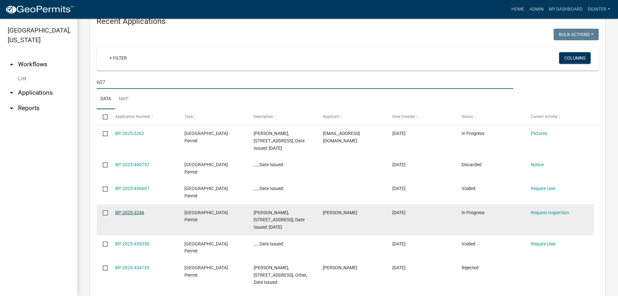 The width and height of the screenshot is (618, 296). I want to click on a: Admin, so click(536, 9).